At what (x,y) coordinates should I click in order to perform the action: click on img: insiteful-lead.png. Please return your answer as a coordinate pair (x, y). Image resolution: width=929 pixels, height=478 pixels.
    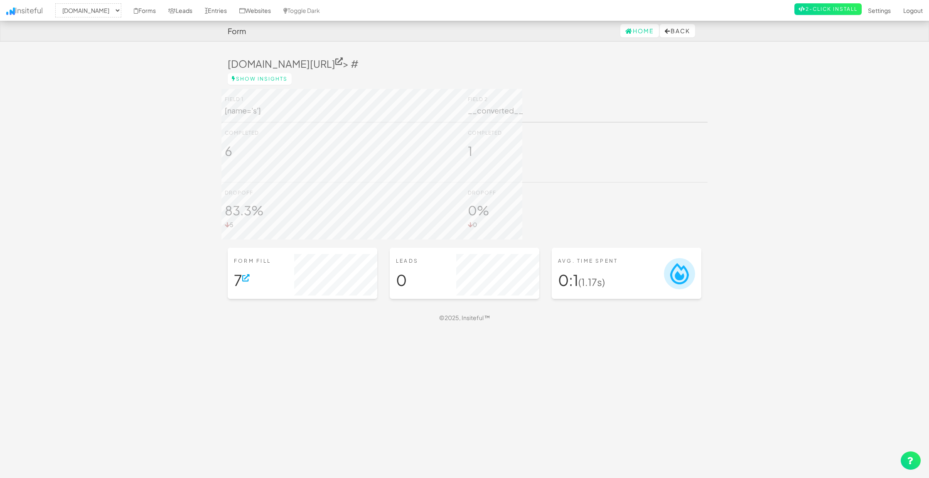
    Looking at the image, I should click on (679, 273).